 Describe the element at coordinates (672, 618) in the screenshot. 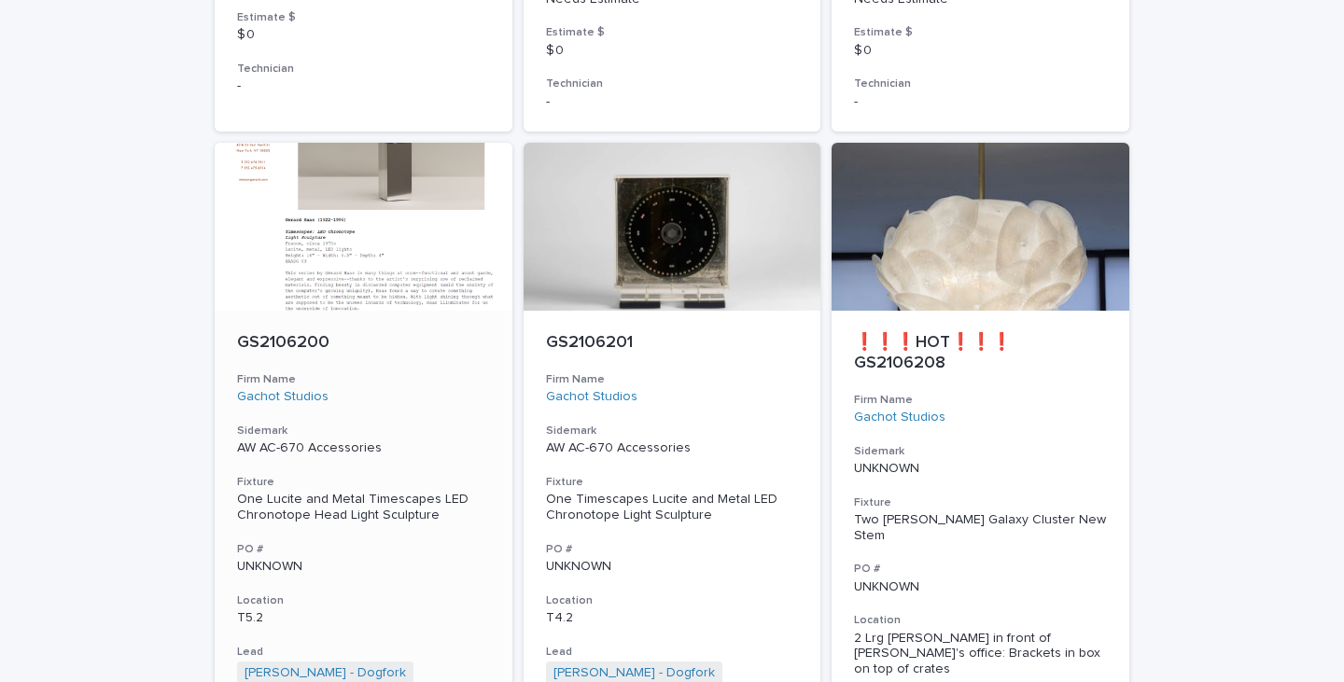

I see `p: T4.2` at that location.